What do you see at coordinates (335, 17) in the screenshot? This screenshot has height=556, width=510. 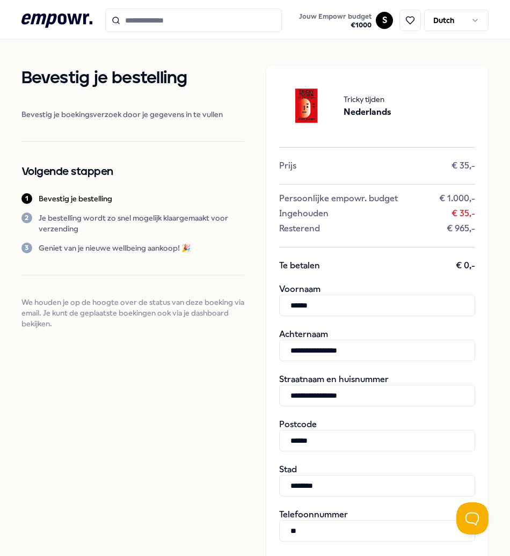 I see `span: Jouw Empowr budget` at bounding box center [335, 17].